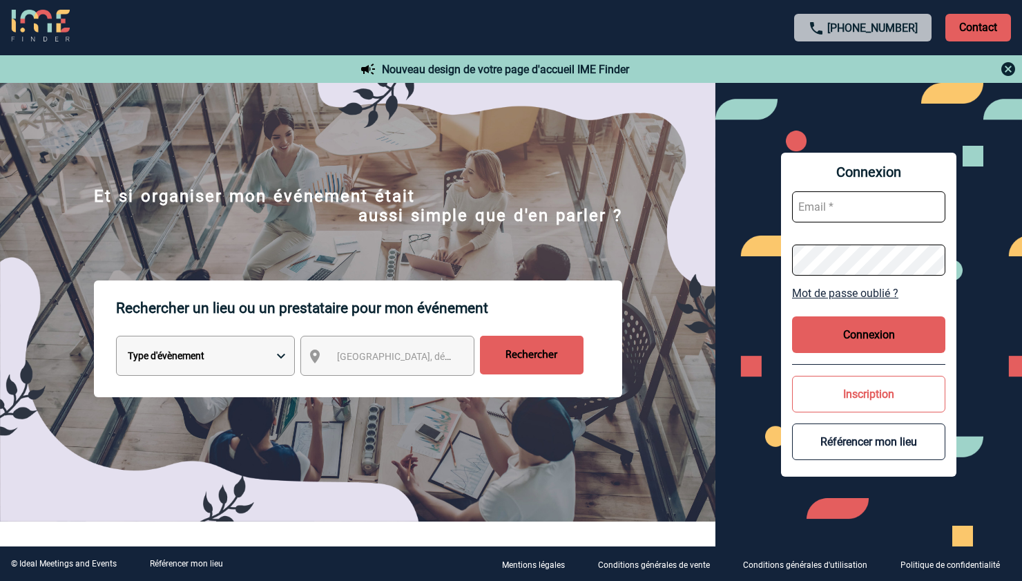 The height and width of the screenshot is (581, 1022). What do you see at coordinates (978, 28) in the screenshot?
I see `p: Contact` at bounding box center [978, 28].